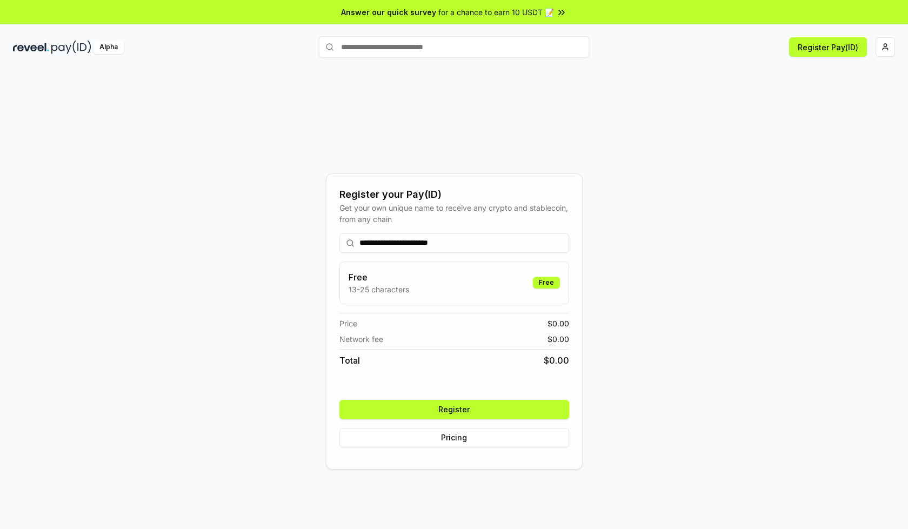 Image resolution: width=908 pixels, height=529 pixels. I want to click on span: Network fee, so click(361, 339).